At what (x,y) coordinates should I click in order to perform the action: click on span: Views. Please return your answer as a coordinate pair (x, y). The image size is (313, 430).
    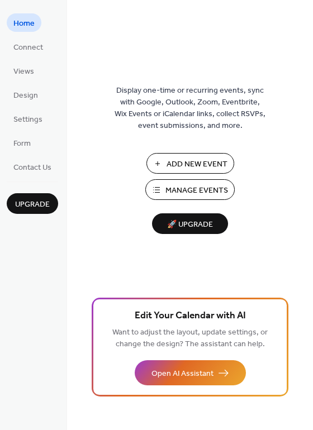
    Looking at the image, I should click on (23, 72).